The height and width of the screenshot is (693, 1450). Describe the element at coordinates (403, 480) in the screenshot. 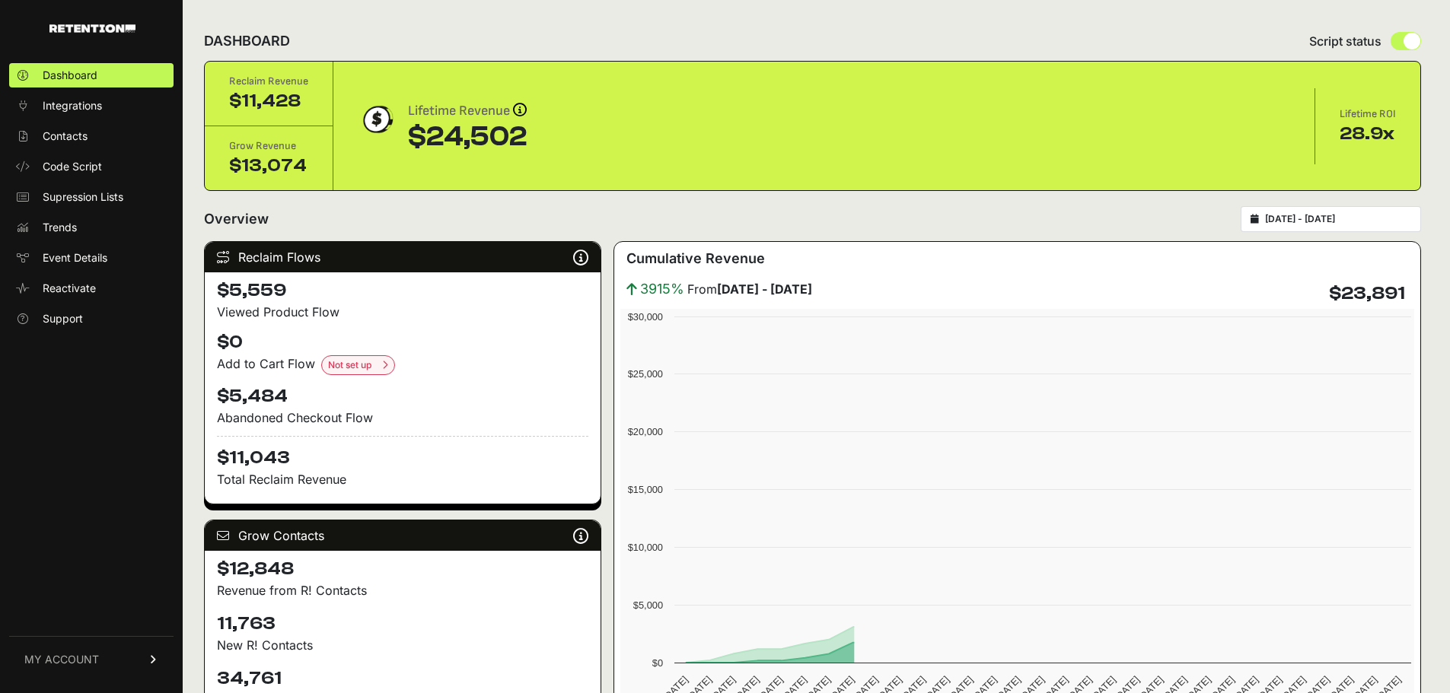

I see `p: Total Reclaim Revenue` at that location.